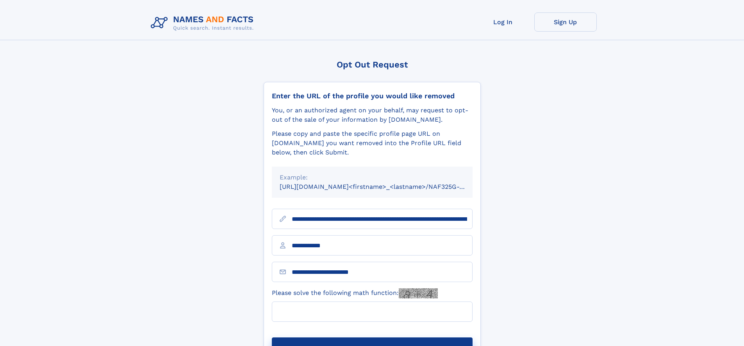 The image size is (744, 346). I want to click on div: Example:, so click(372, 178).